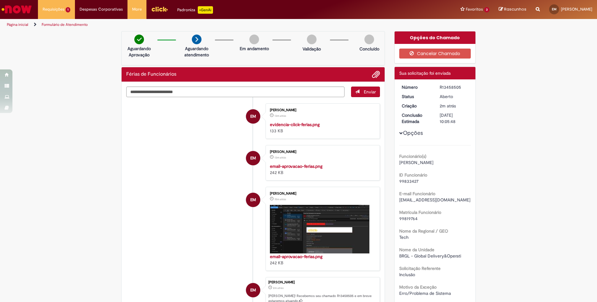 This screenshot has width=597, height=302. Describe the element at coordinates (425, 73) in the screenshot. I see `span: Sua solicitação foi enviada` at that location.